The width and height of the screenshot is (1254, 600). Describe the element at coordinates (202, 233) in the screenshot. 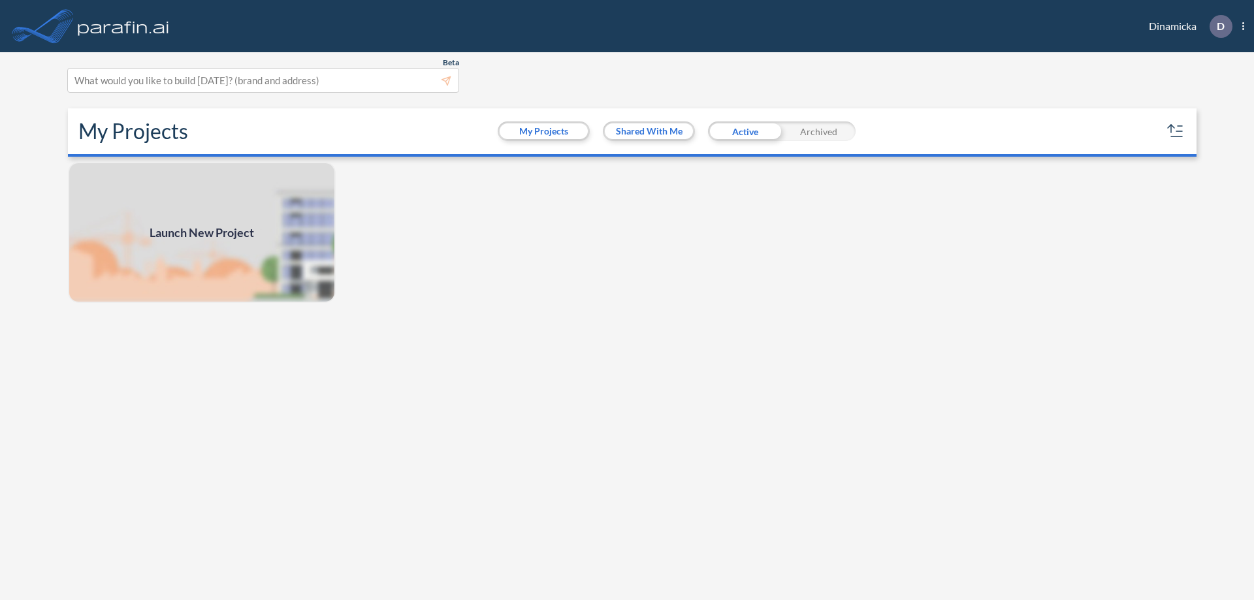

I see `span: Launch New Project` at that location.